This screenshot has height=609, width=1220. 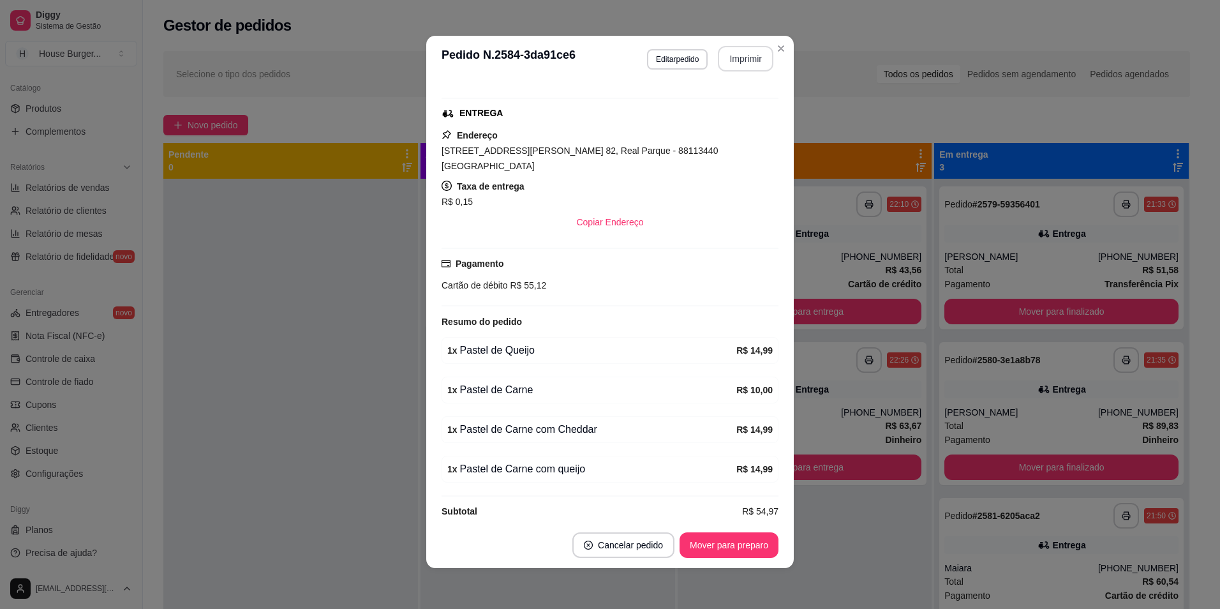 What do you see at coordinates (447, 135) in the screenshot?
I see `span: pushpin` at bounding box center [447, 135].